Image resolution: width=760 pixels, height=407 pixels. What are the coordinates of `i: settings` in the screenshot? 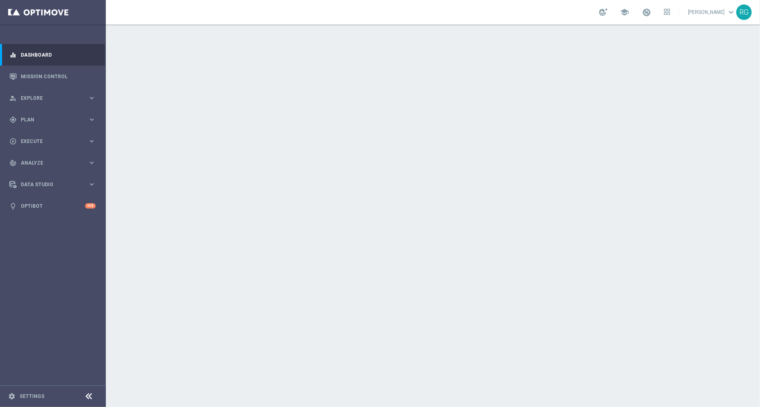 It's located at (12, 396).